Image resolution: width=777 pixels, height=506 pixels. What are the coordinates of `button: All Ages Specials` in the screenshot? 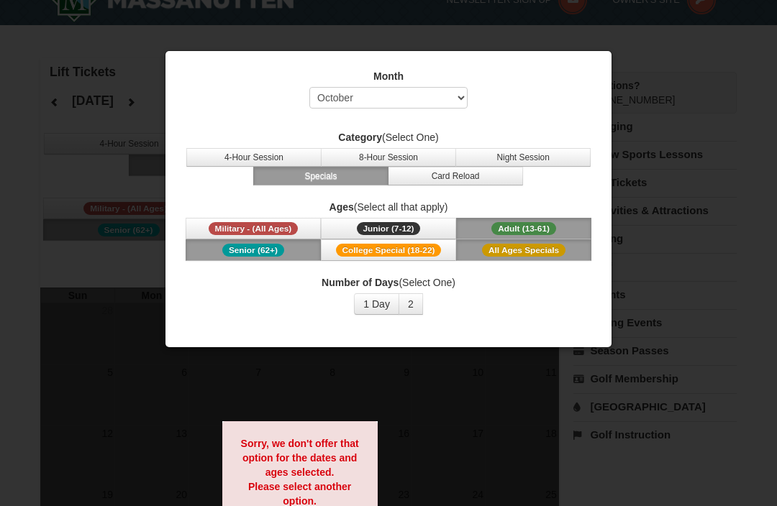 It's located at (524, 250).